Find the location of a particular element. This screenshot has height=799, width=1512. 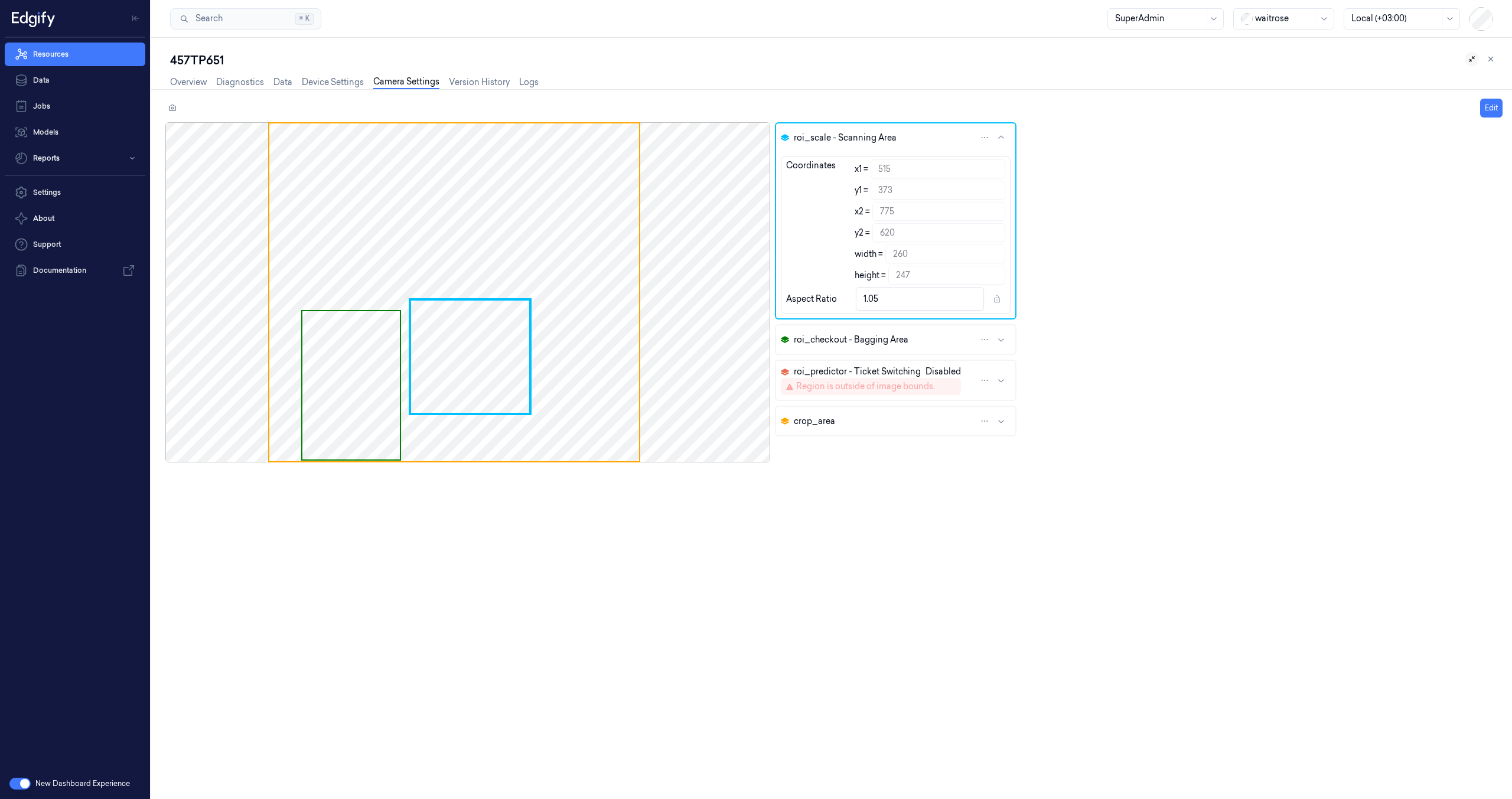

label: x2 = is located at coordinates (862, 211).